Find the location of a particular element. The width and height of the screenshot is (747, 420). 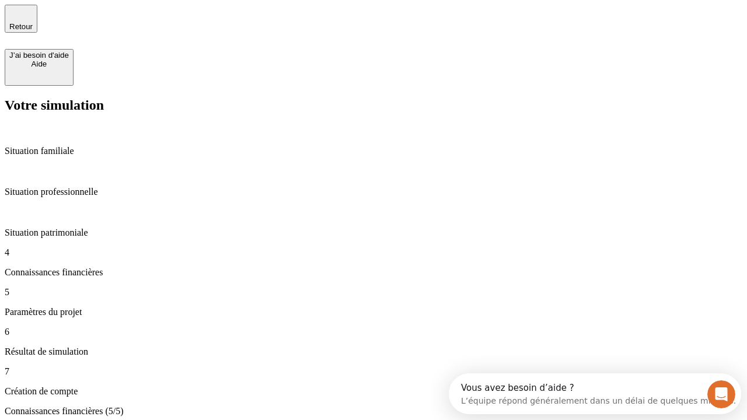

div: Ouvrir le Messenger Intercom is located at coordinates (163, 20).